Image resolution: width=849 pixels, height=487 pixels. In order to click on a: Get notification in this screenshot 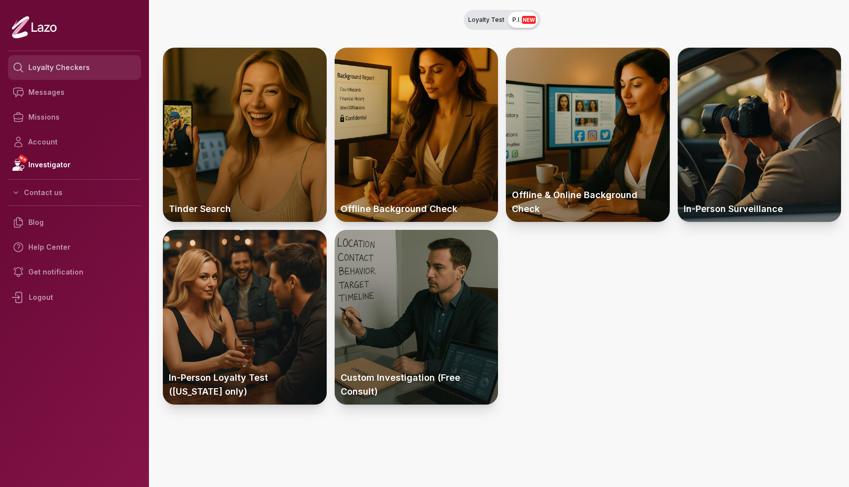, I will do `click(74, 272)`.